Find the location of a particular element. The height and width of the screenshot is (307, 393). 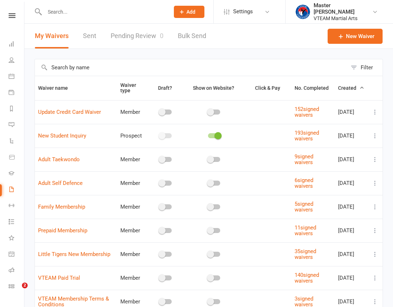

span: 0 is located at coordinates (162, 36).